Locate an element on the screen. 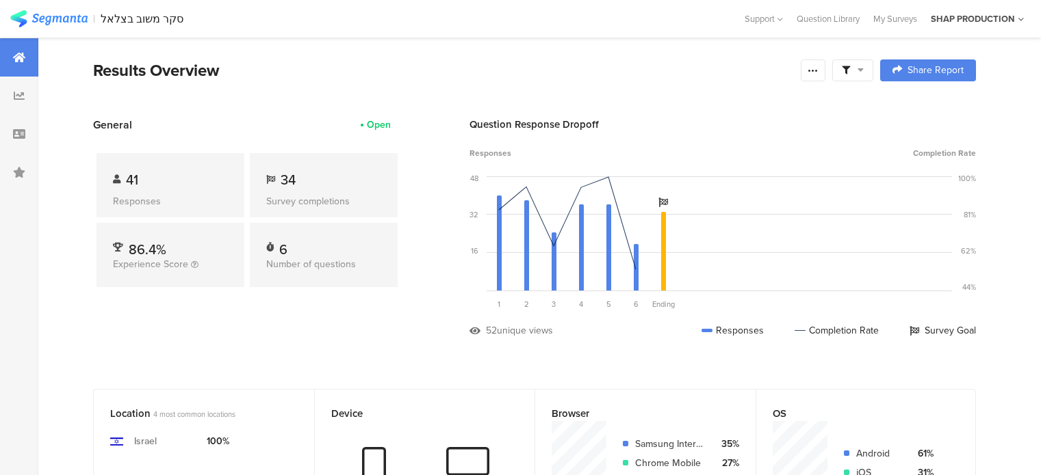 This screenshot has height=475, width=1041. span: Experience Score is located at coordinates (151, 264).